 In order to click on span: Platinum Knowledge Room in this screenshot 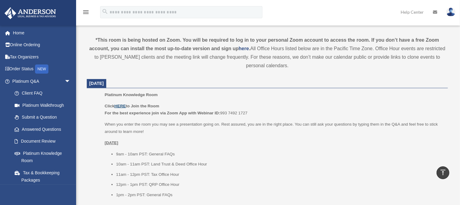, I will do `click(131, 95)`.